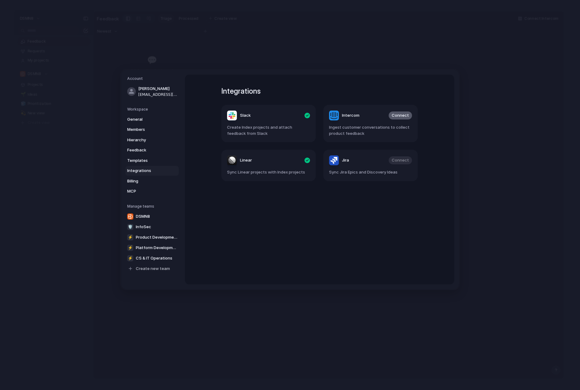 Image resolution: width=580 pixels, height=390 pixels. I want to click on a: Billing, so click(152, 181).